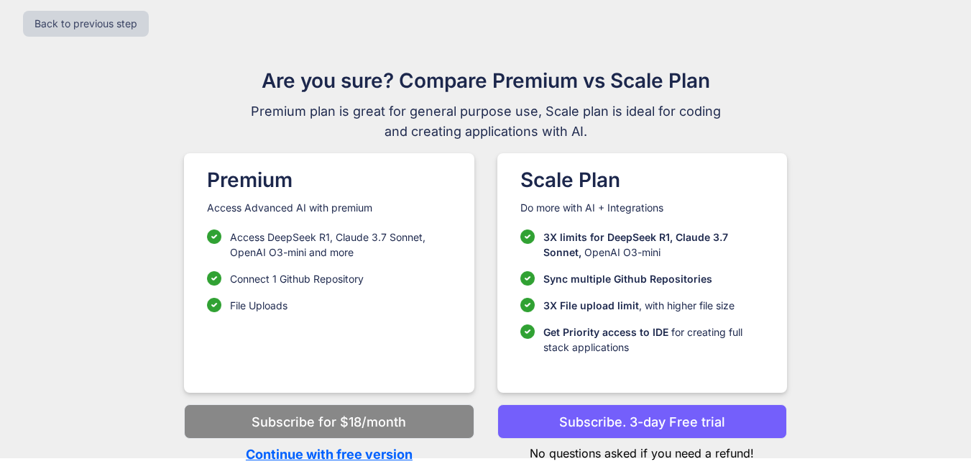  Describe the element at coordinates (591, 305) in the screenshot. I see `span: 3X File upload limit` at that location.